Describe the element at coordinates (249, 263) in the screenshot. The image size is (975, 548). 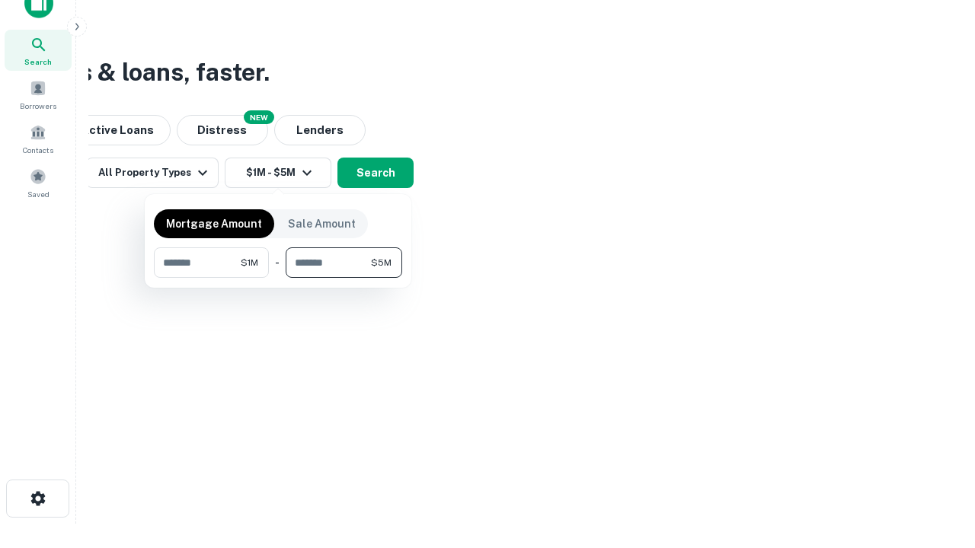
I see `span: $1M` at that location.